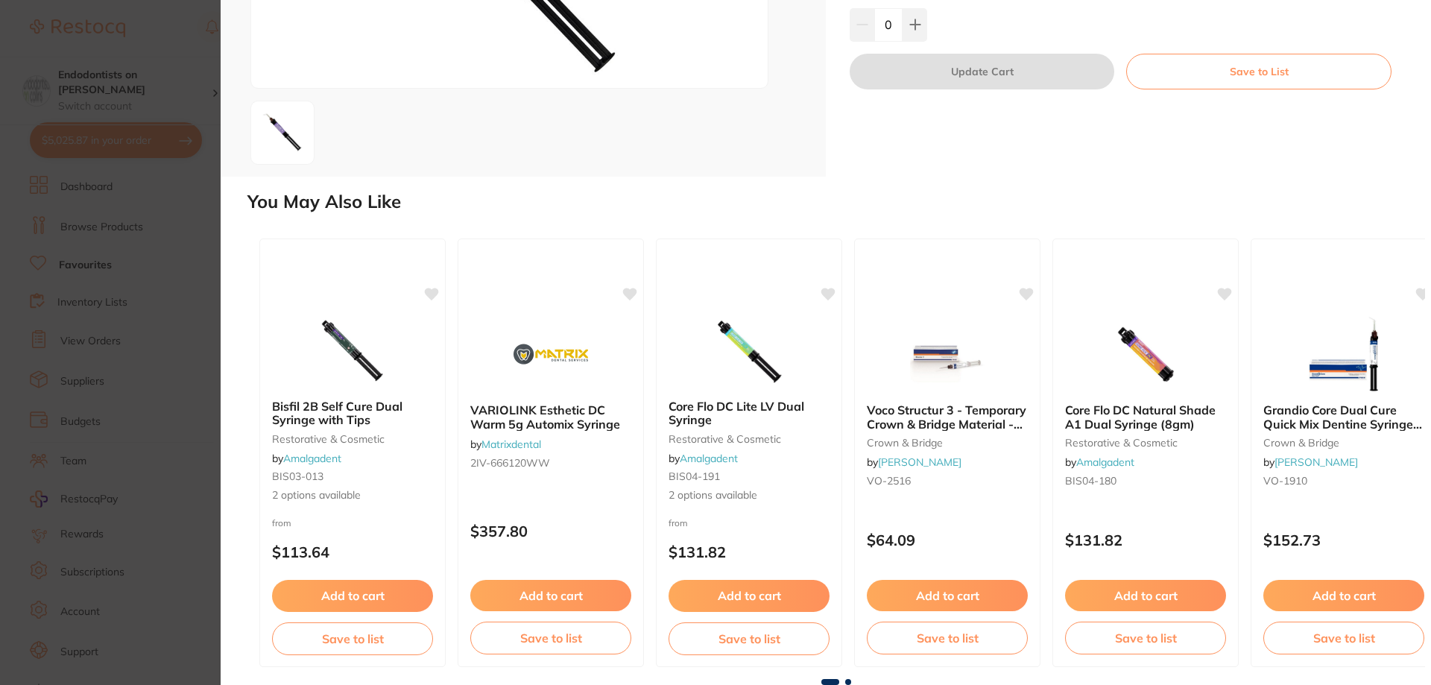  I want to click on img: Core Flo DC Lite LV Dual Syringe, so click(749, 350).